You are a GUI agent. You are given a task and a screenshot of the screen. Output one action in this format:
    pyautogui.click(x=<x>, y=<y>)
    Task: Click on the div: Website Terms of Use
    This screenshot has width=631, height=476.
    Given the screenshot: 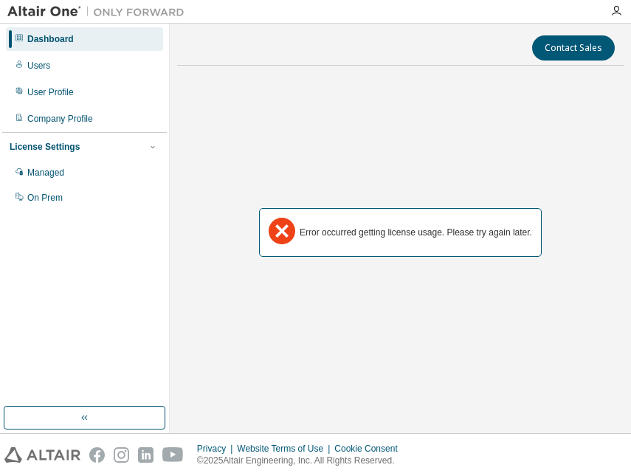 What is the action you would take?
    pyautogui.click(x=286, y=449)
    